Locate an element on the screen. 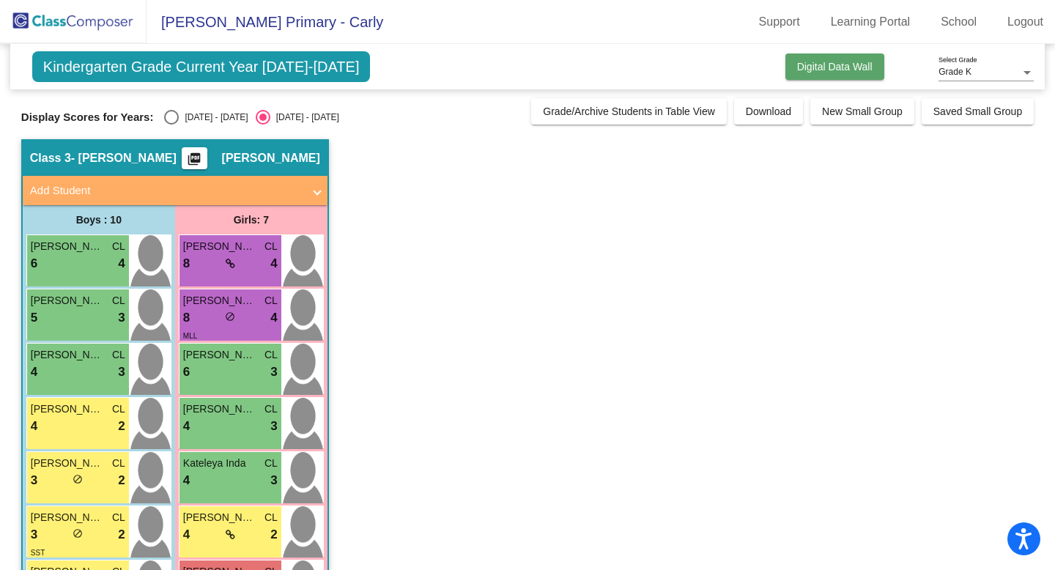 The image size is (1055, 570). span: Download is located at coordinates (769, 111).